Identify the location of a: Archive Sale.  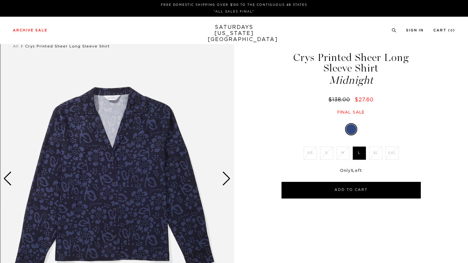
(30, 30).